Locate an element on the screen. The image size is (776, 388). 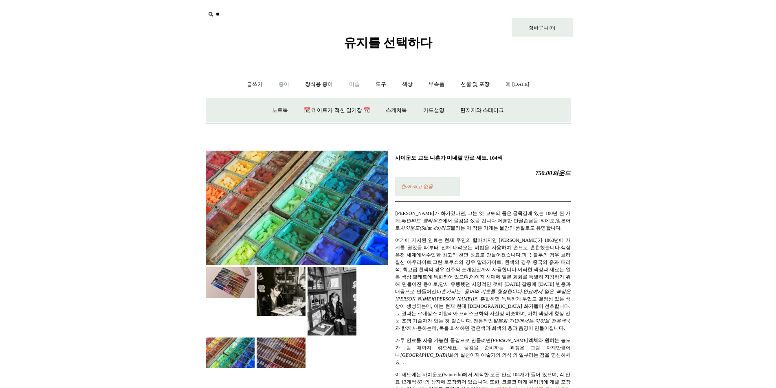
a: 노트북 is located at coordinates (280, 110).